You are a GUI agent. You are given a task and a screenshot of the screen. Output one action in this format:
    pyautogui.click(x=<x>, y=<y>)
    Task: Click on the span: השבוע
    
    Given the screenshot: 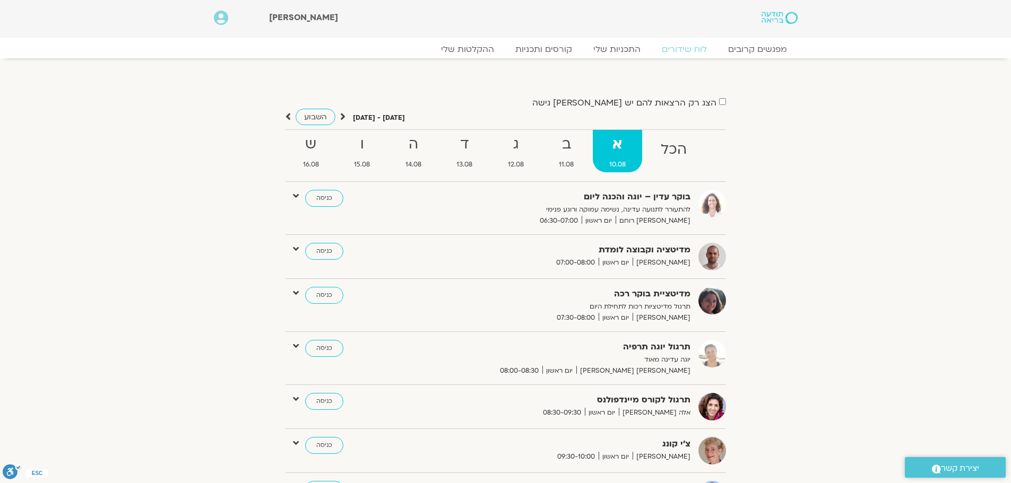 What is the action you would take?
    pyautogui.click(x=315, y=117)
    